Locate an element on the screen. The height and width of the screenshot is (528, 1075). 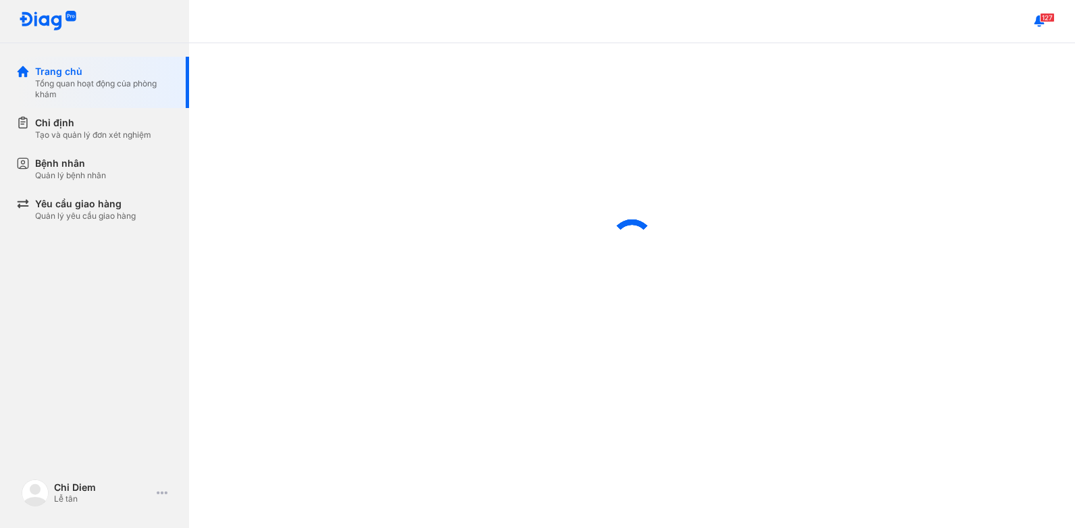
div: Yêu cầu giao hàng is located at coordinates (85, 204).